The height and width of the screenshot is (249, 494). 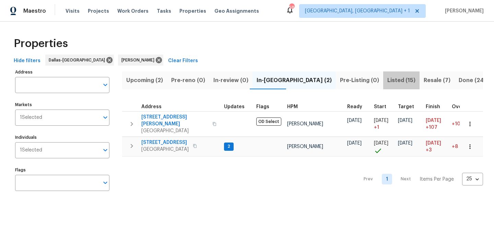 What do you see at coordinates (35, 11) in the screenshot?
I see `span: Maestro` at bounding box center [35, 11].